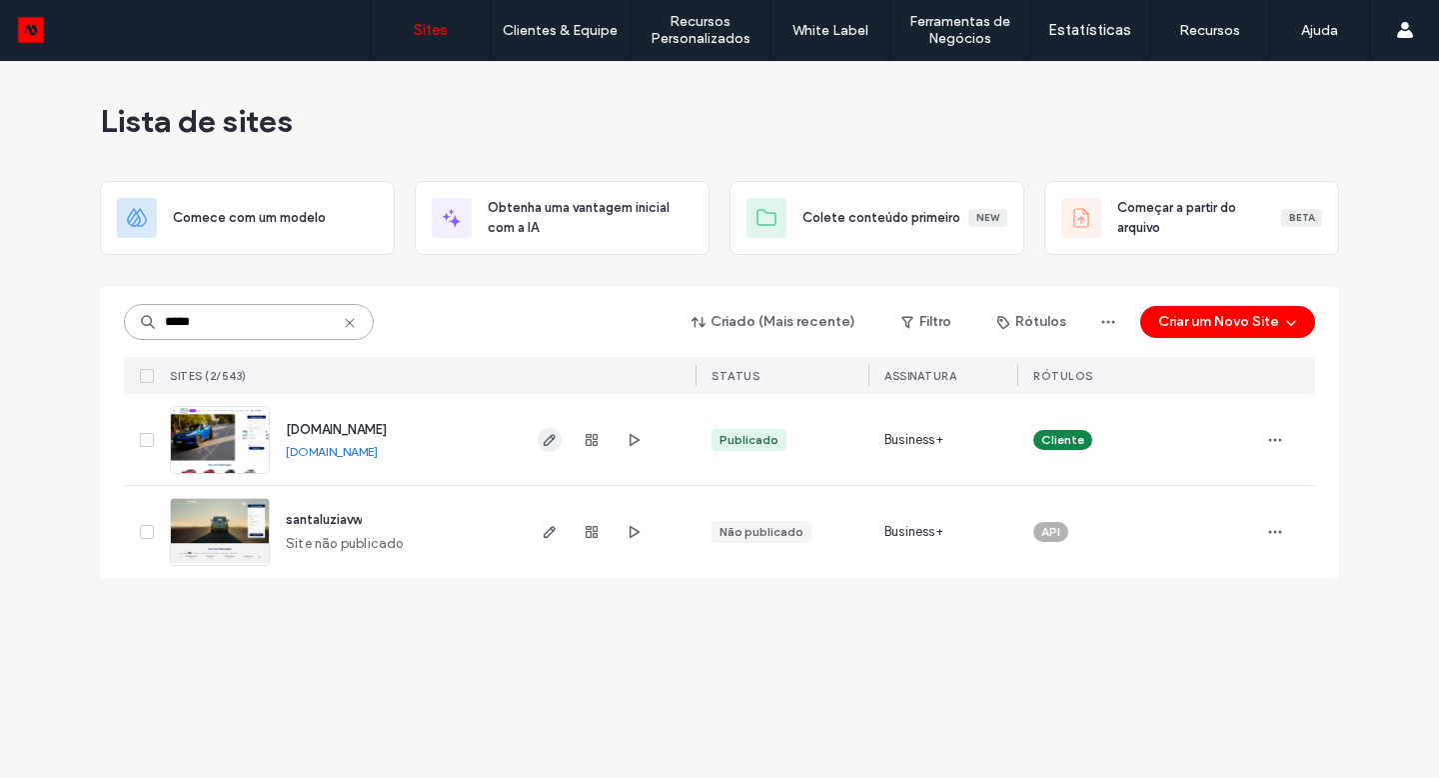 The height and width of the screenshot is (778, 1439). What do you see at coordinates (1050, 532) in the screenshot?
I see `span: API` at bounding box center [1050, 532].